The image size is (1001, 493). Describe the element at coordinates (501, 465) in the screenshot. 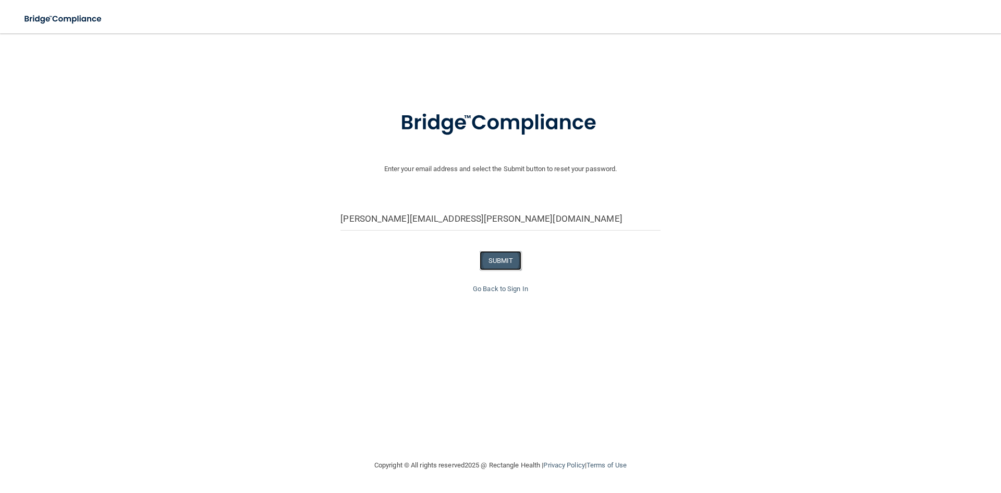

I see `div: Copyright © All rights reserved 2025 @ Rectangle Health | |` at that location.